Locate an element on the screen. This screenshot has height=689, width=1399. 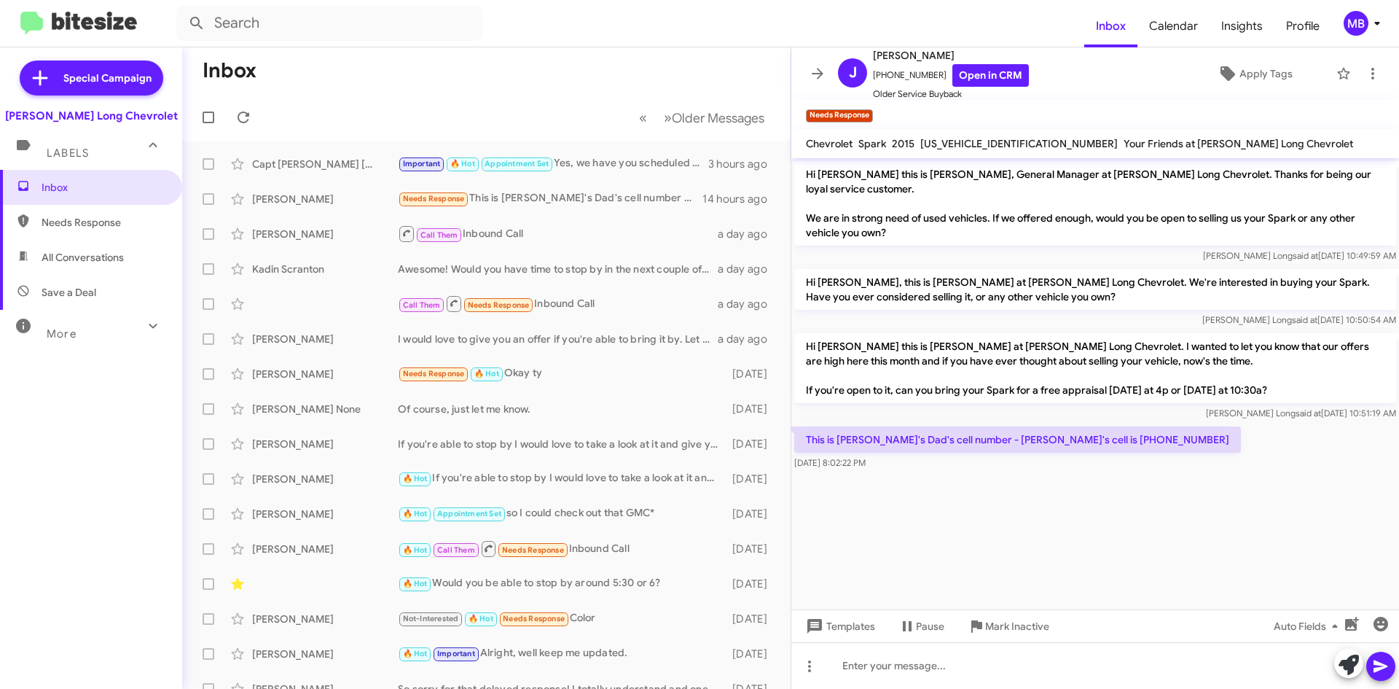
span: Labels is located at coordinates (68, 153).